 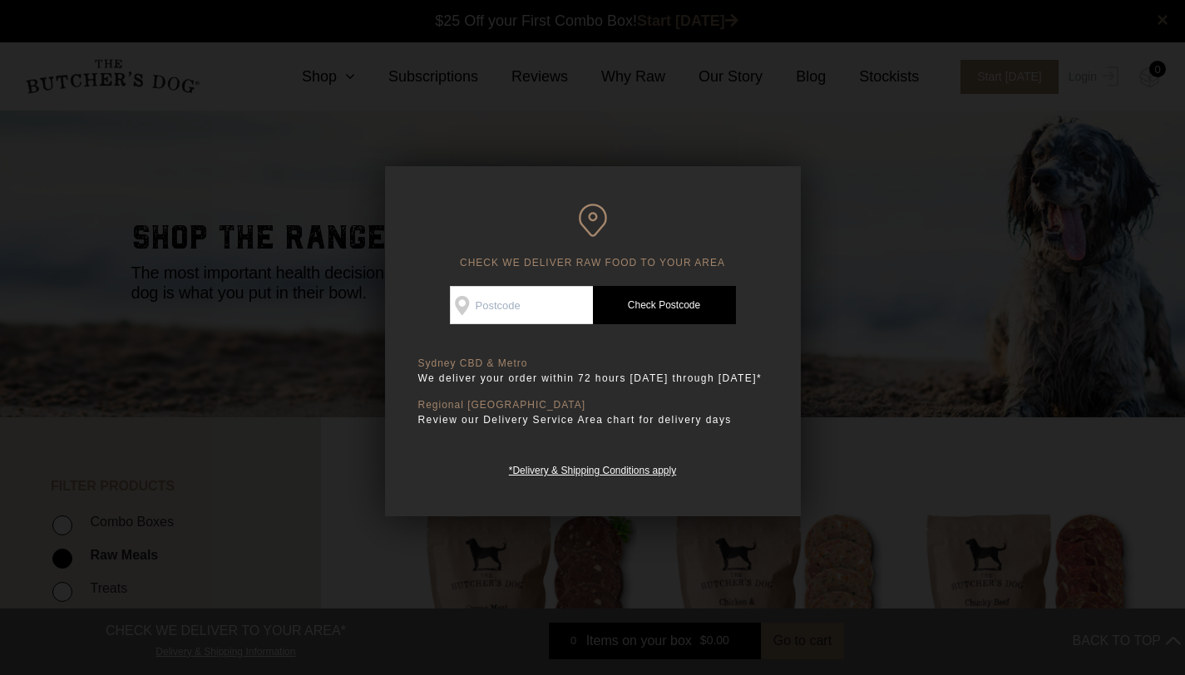 What do you see at coordinates (521, 305) in the screenshot?
I see `input: Postcode` at bounding box center [521, 305].